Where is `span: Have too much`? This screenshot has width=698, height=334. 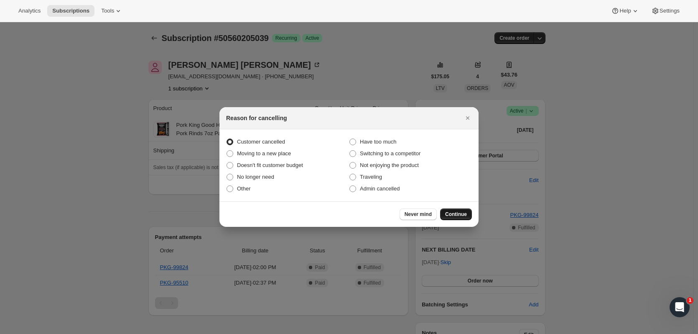 span: Have too much is located at coordinates (378, 141).